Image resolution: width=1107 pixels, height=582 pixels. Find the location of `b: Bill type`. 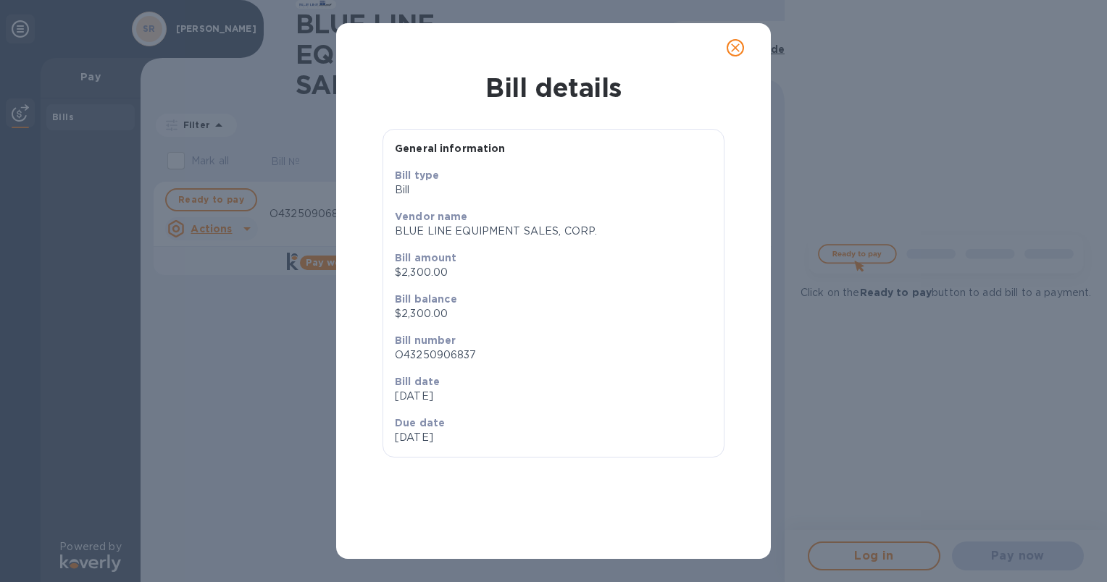

b: Bill type is located at coordinates (417, 175).